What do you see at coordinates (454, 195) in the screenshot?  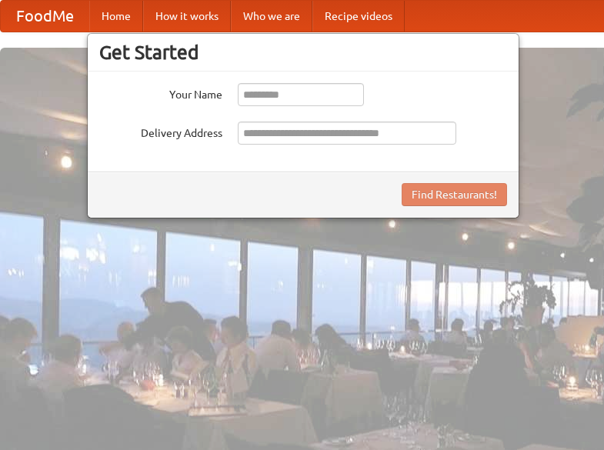 I see `button: Find Restaurants!` at bounding box center [454, 195].